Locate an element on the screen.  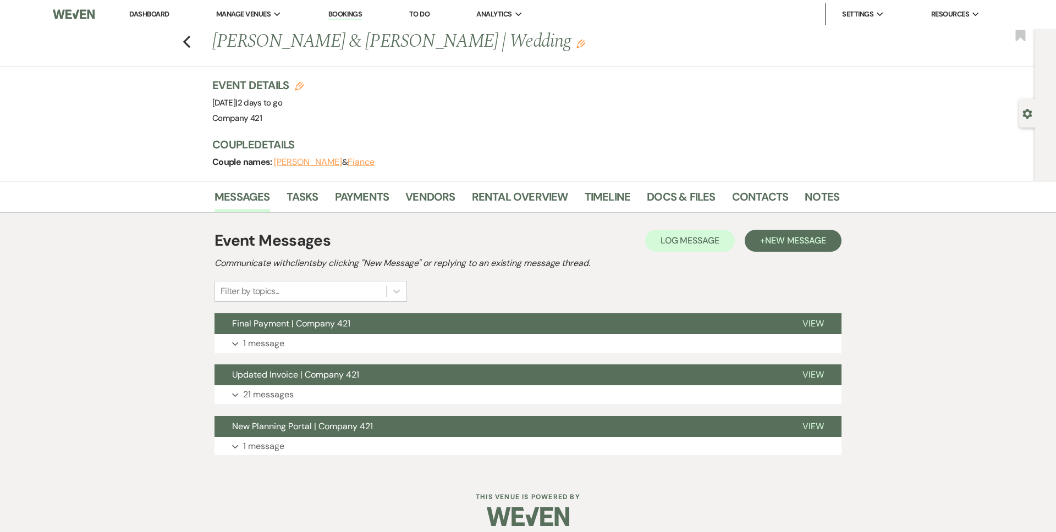
span: Analytics is located at coordinates (494, 14).